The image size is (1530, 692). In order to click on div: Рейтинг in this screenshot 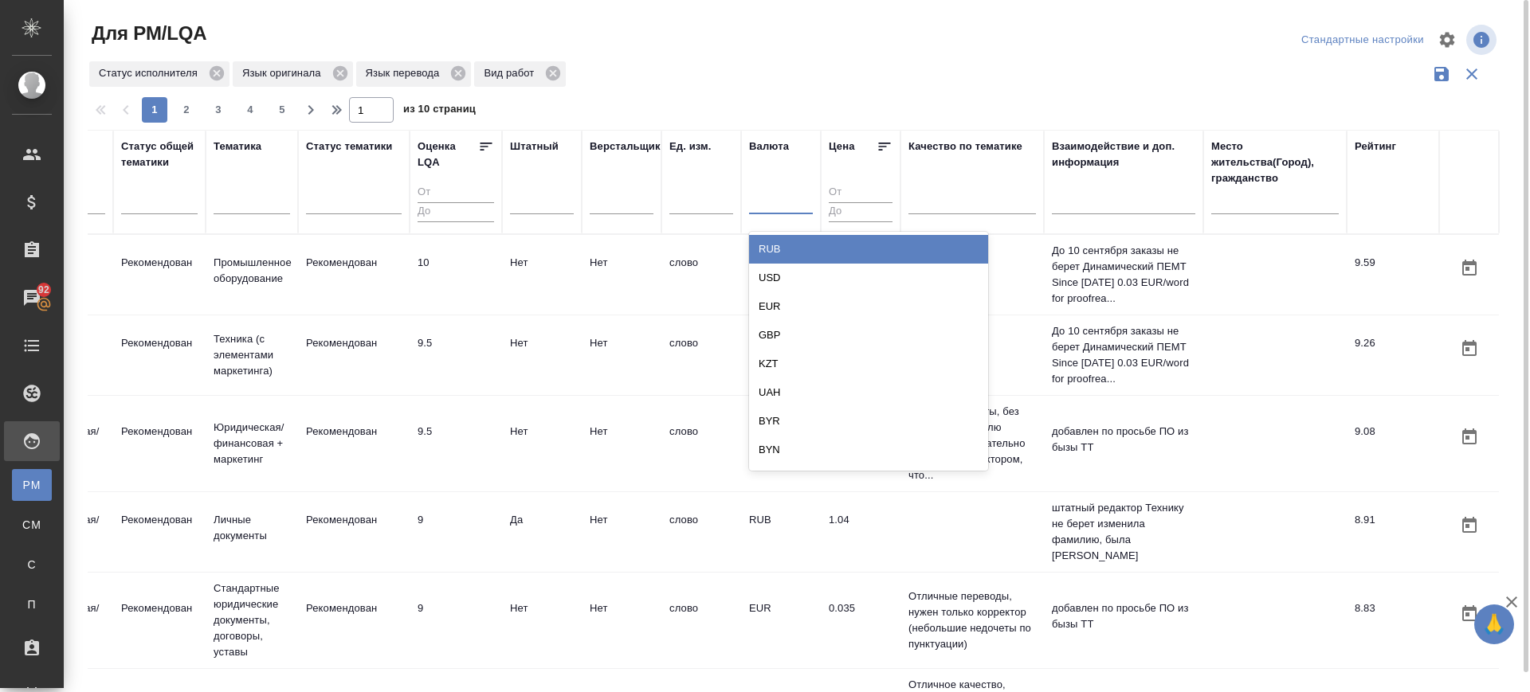, I will do `click(1375, 147)`.